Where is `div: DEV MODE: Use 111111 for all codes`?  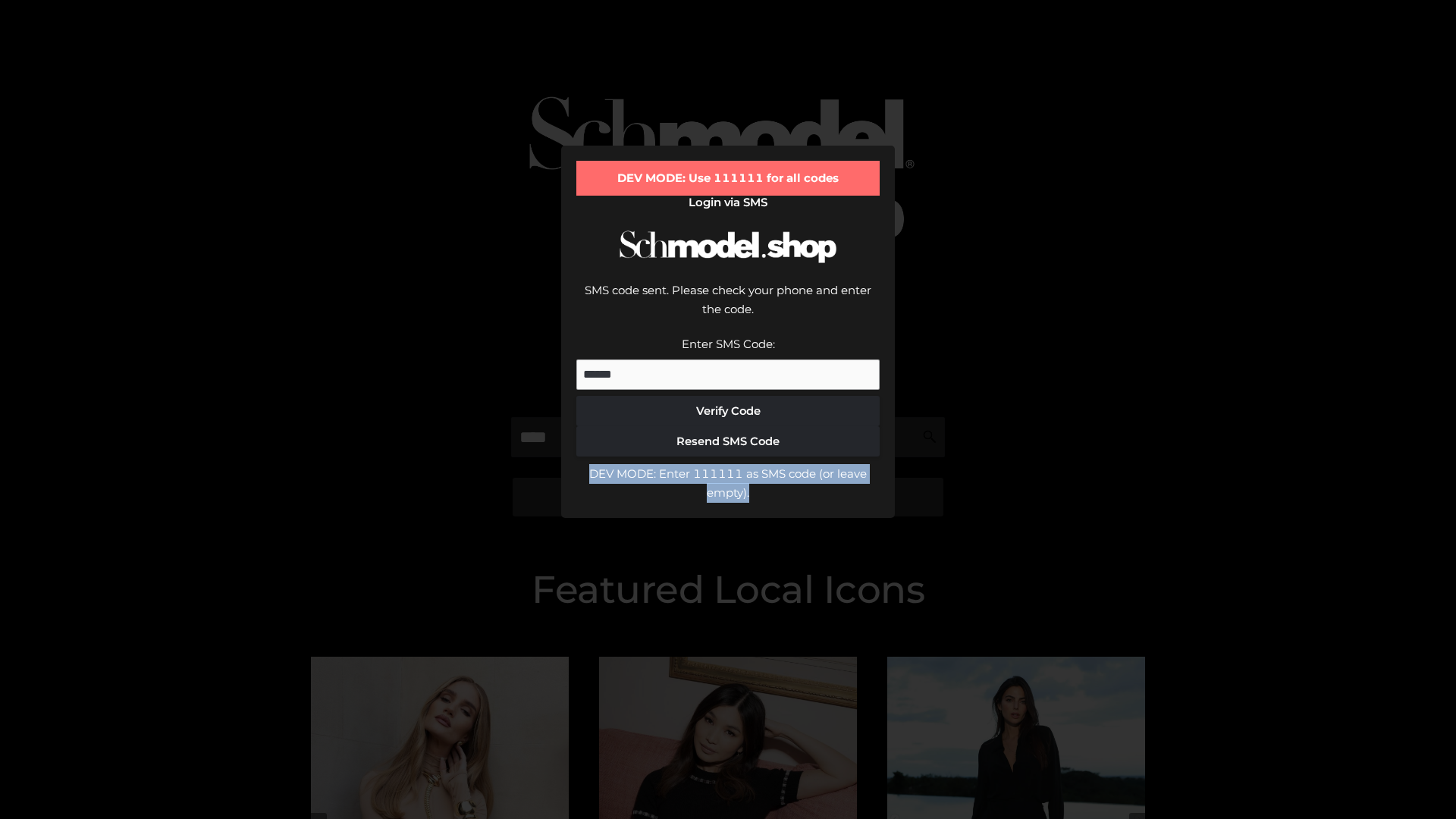
div: DEV MODE: Use 111111 for all codes is located at coordinates (728, 178).